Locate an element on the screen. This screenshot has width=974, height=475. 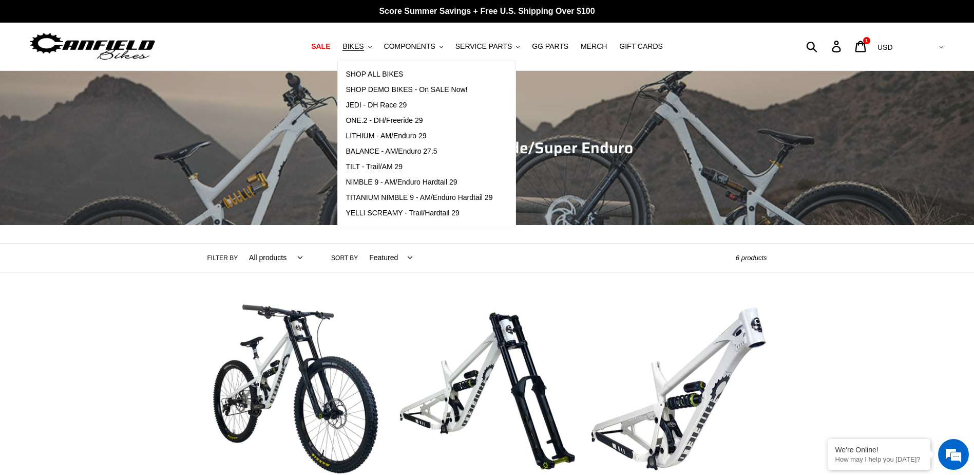
span: SALE is located at coordinates (320, 46).